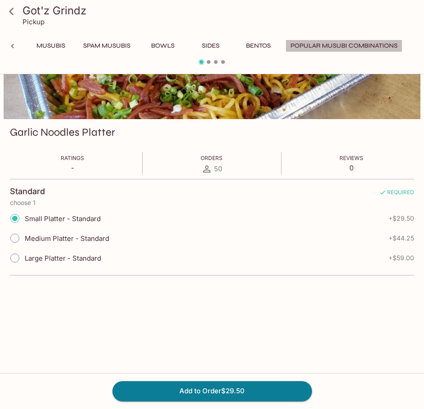  Describe the element at coordinates (62, 132) in the screenshot. I see `h3: Garlic Noodles Platter` at that location.